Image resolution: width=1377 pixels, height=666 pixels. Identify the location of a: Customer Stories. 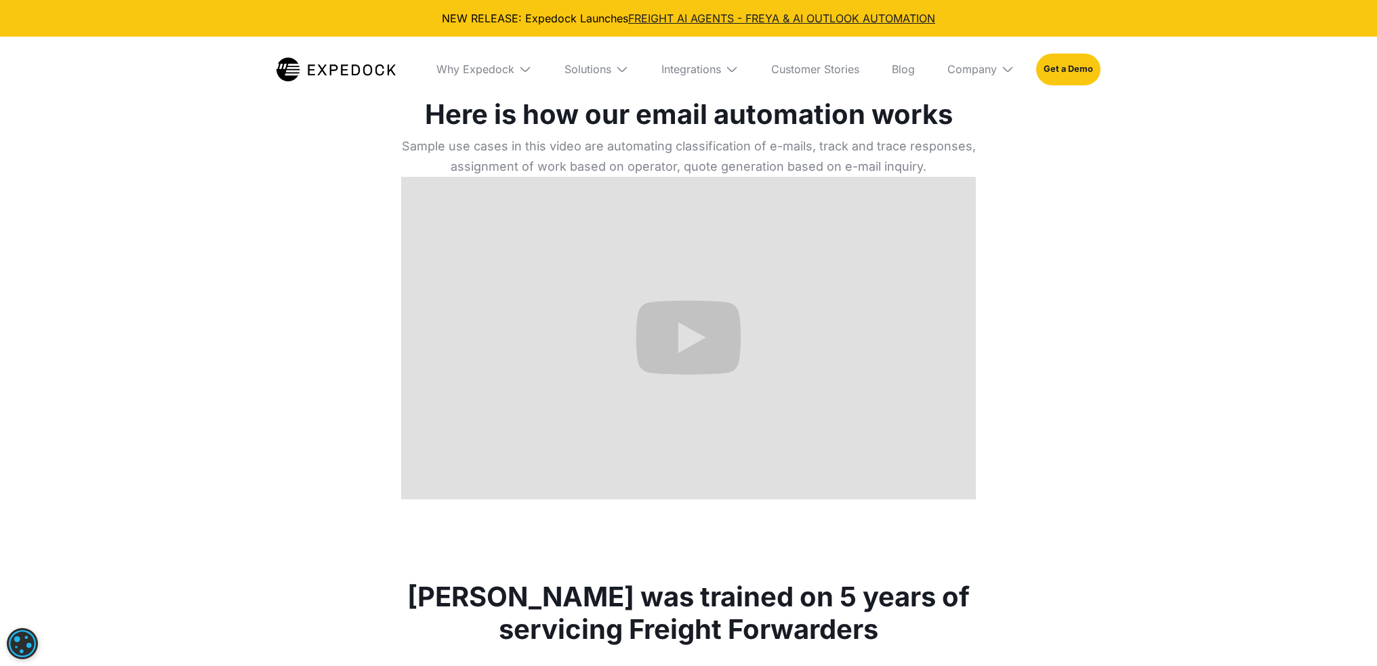
(815, 69).